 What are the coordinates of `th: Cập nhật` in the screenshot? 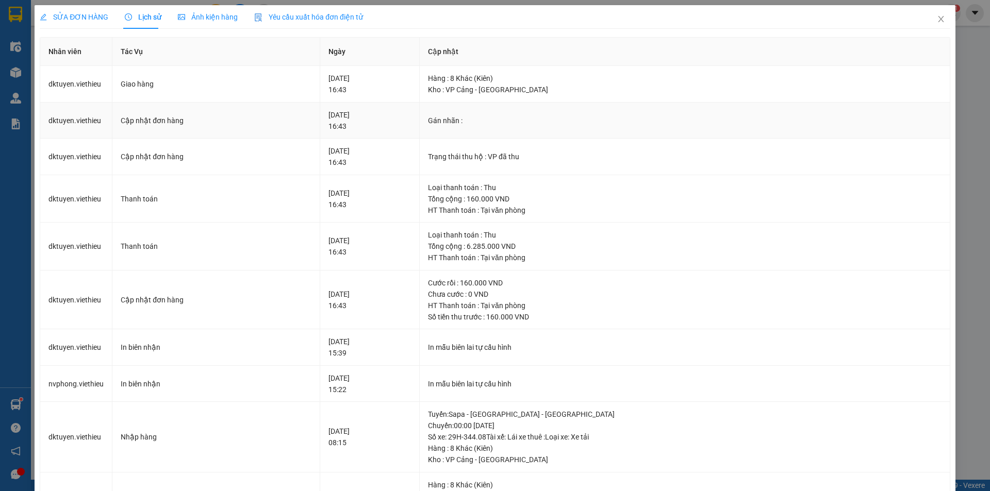 It's located at (685, 52).